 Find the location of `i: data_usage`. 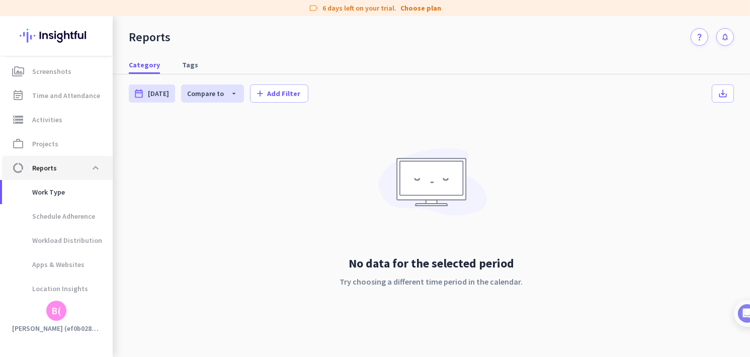

i: data_usage is located at coordinates (18, 168).